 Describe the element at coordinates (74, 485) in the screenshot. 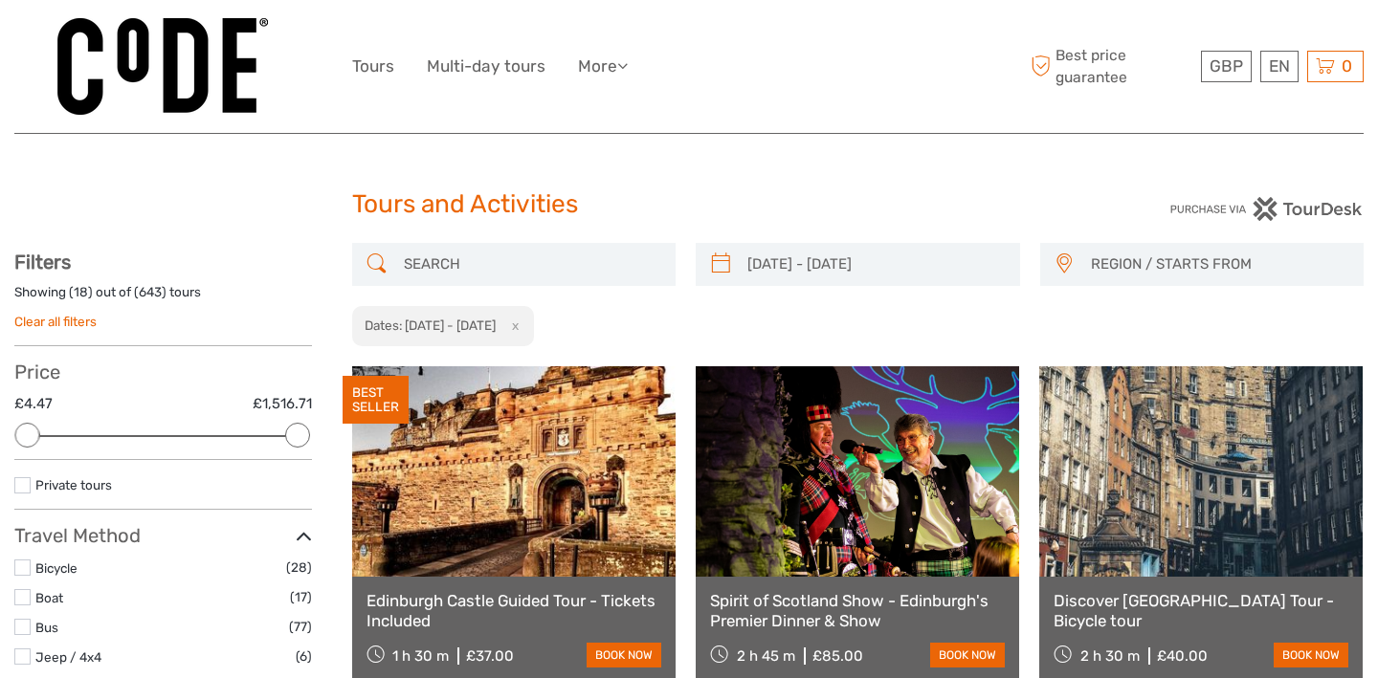

I see `a: Private tours` at that location.